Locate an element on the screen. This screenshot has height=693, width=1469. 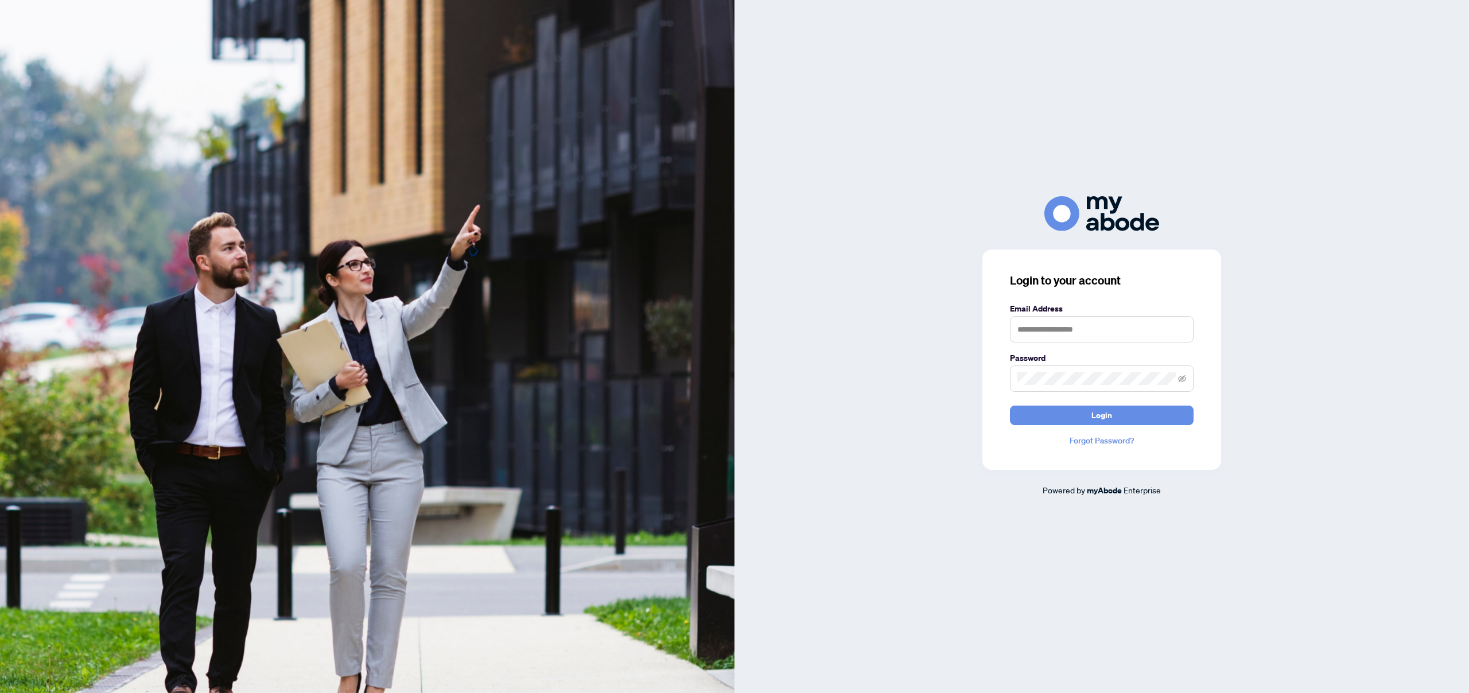
span: eye-invisible is located at coordinates (1182, 379).